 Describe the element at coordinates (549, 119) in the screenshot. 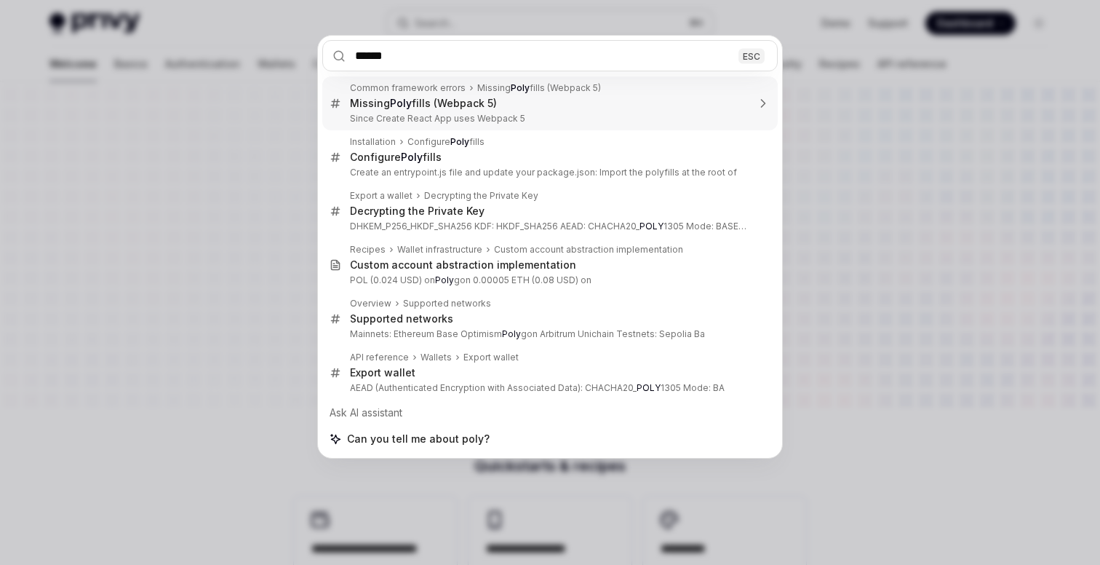

I see `p: Since Create React App uses Webpack 5` at that location.